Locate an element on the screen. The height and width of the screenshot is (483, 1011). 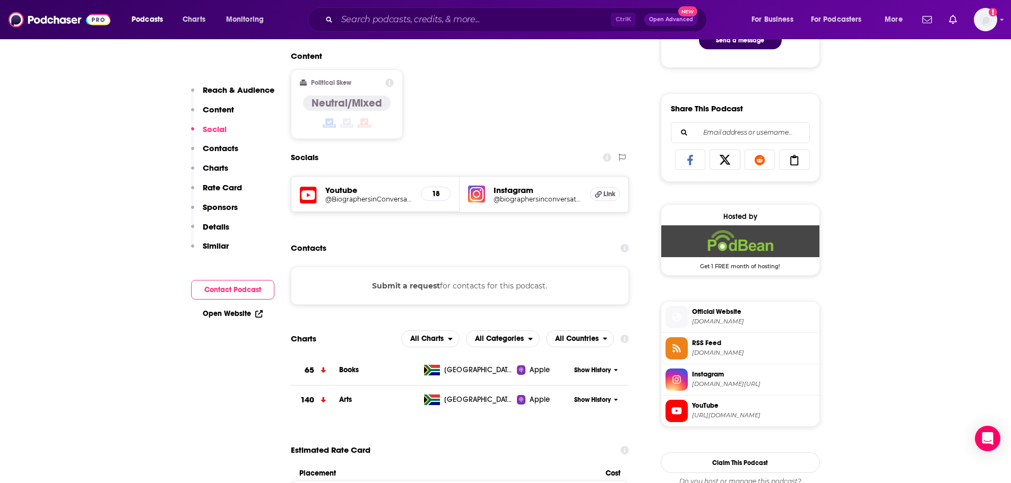
span: YouTube is located at coordinates (754, 406).